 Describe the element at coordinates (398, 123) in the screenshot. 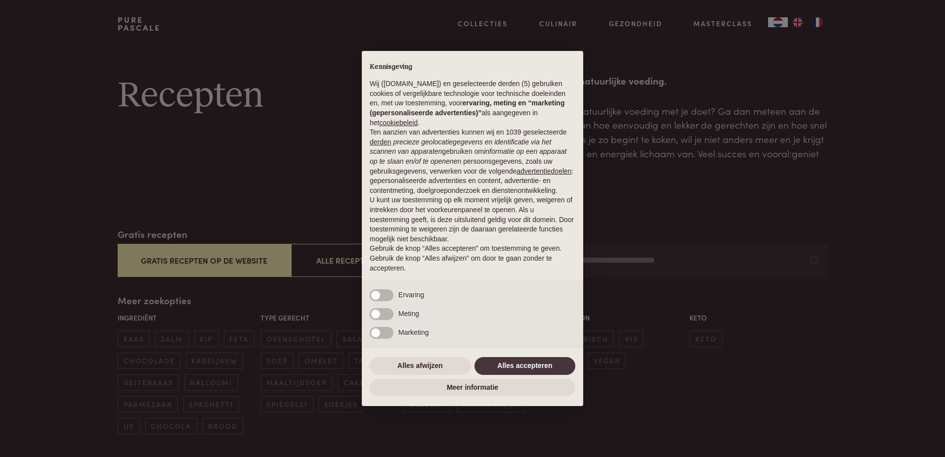

I see `a: cookiebeleid` at that location.